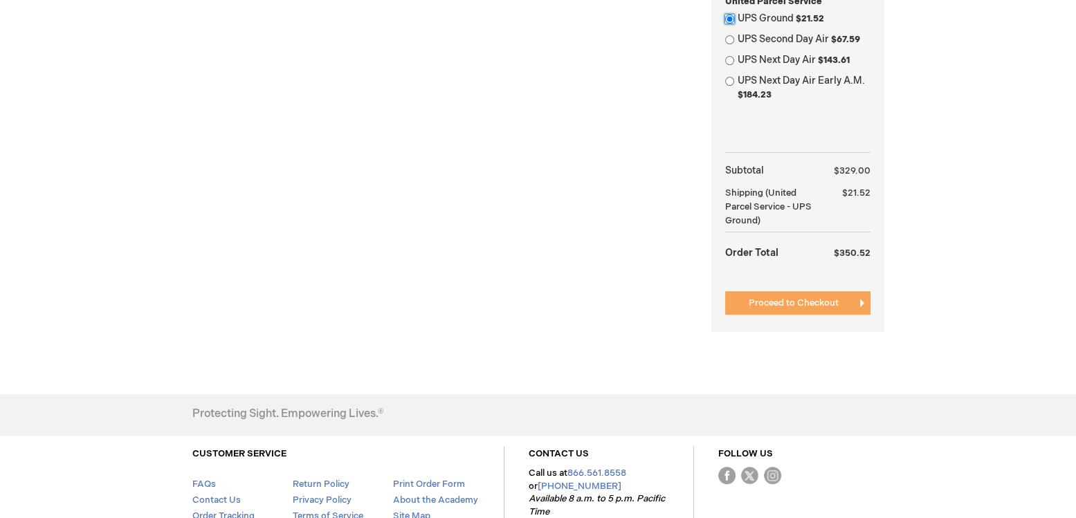  I want to click on button: Proceed to Checkout, so click(798, 303).